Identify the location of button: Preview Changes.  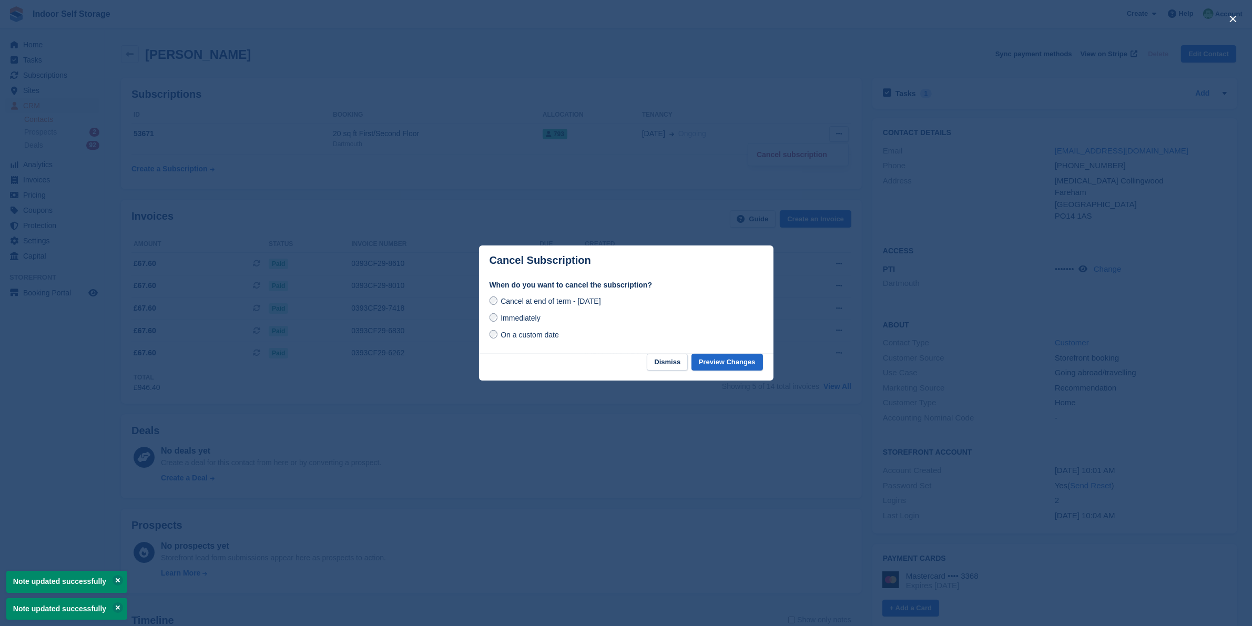
(727, 362).